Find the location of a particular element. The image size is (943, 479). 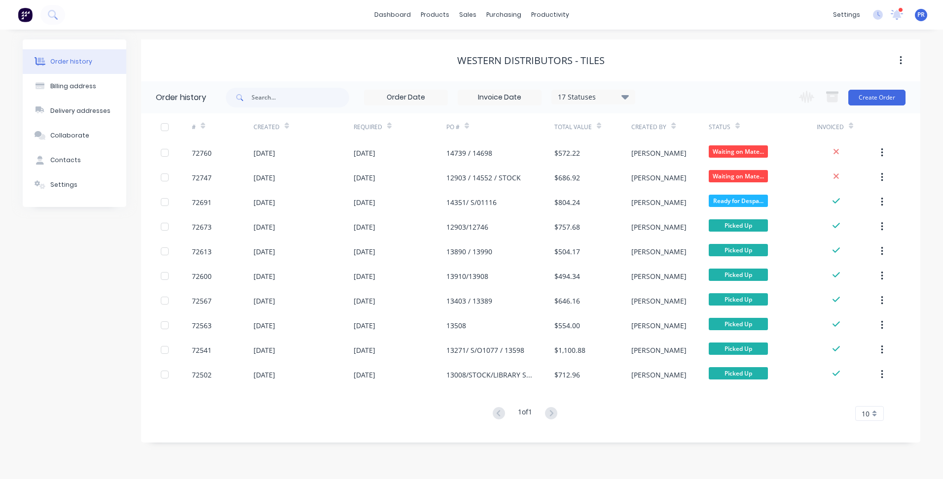

div: 72691 is located at coordinates (202, 202).